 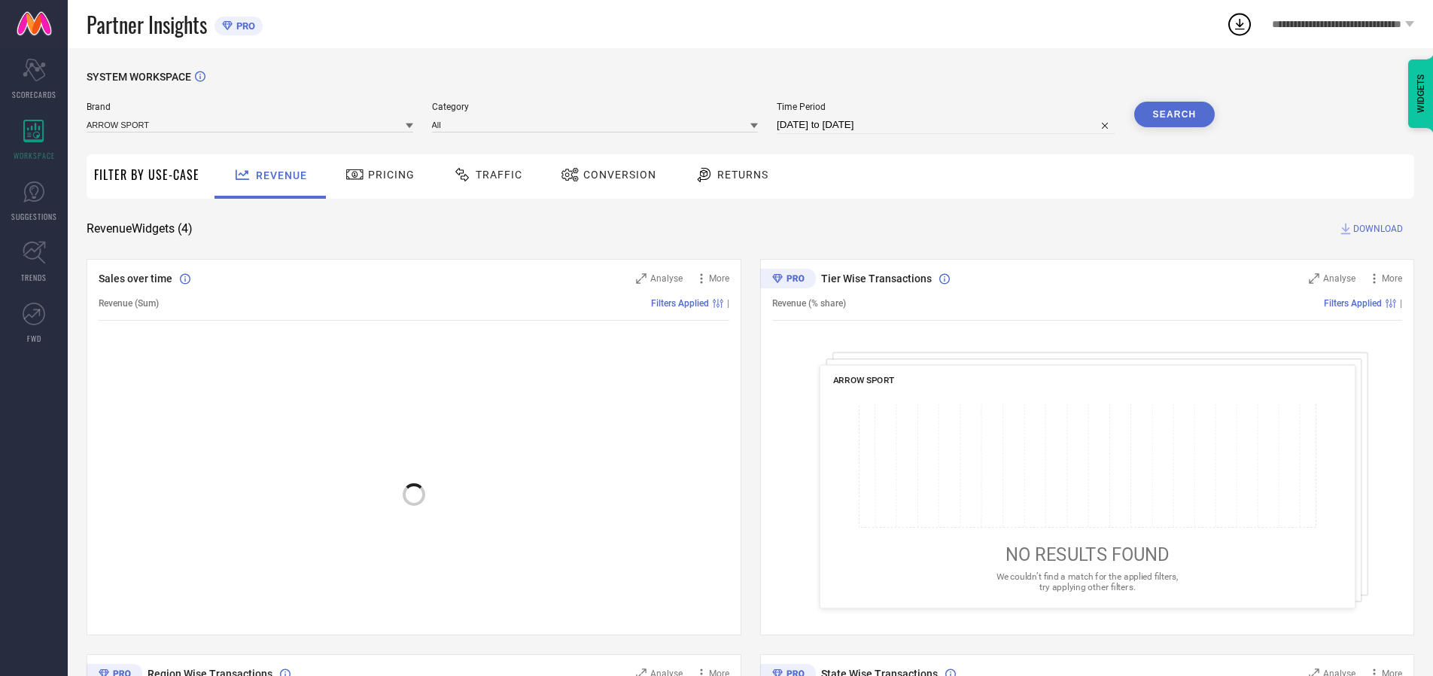 I want to click on button: Search, so click(x=1175, y=114).